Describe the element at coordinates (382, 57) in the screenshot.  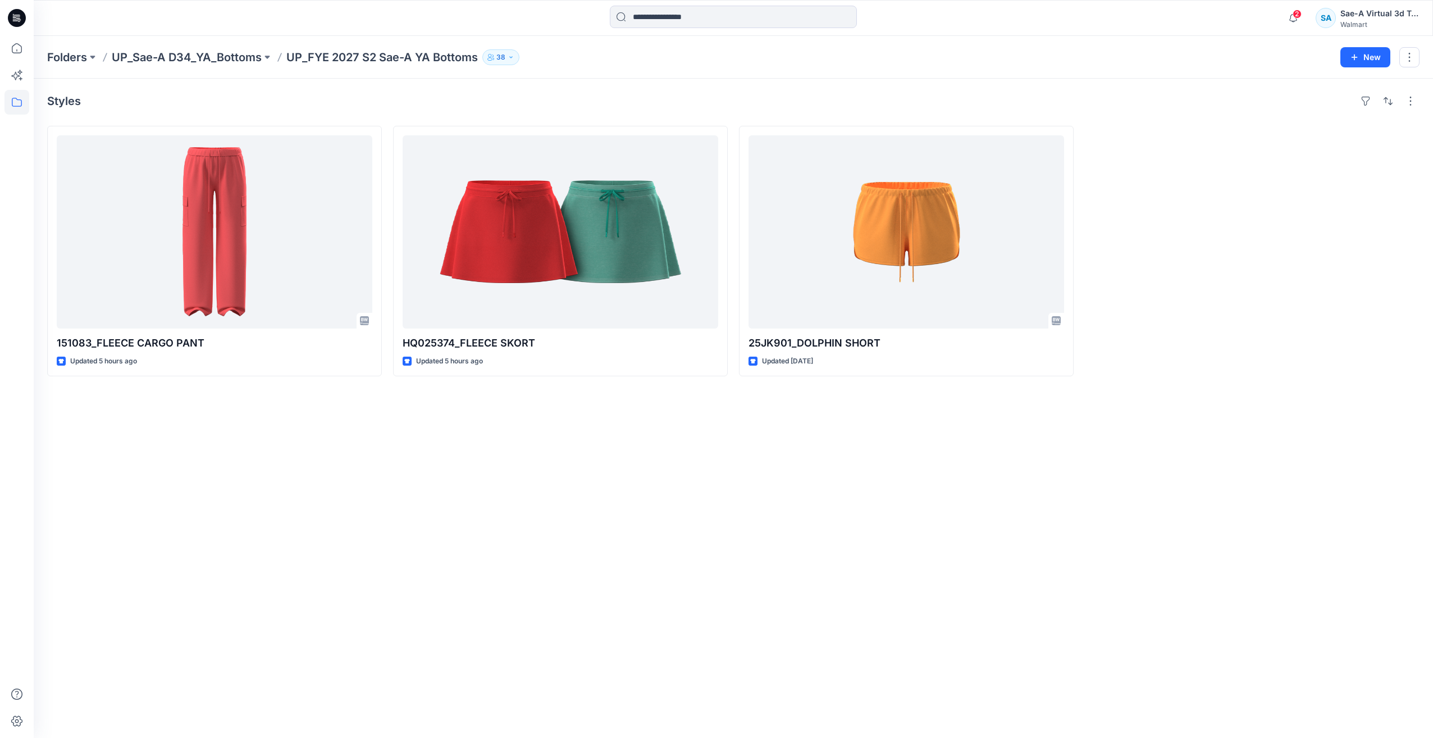
I see `p: UP_FYE 2027 S2 Sae-A YA Bottoms` at that location.